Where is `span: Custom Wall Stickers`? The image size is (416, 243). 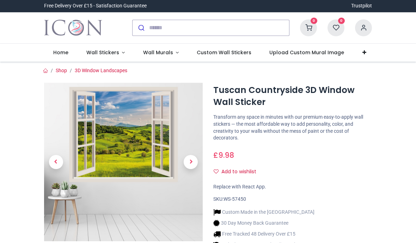 span: Custom Wall Stickers is located at coordinates (224, 53).